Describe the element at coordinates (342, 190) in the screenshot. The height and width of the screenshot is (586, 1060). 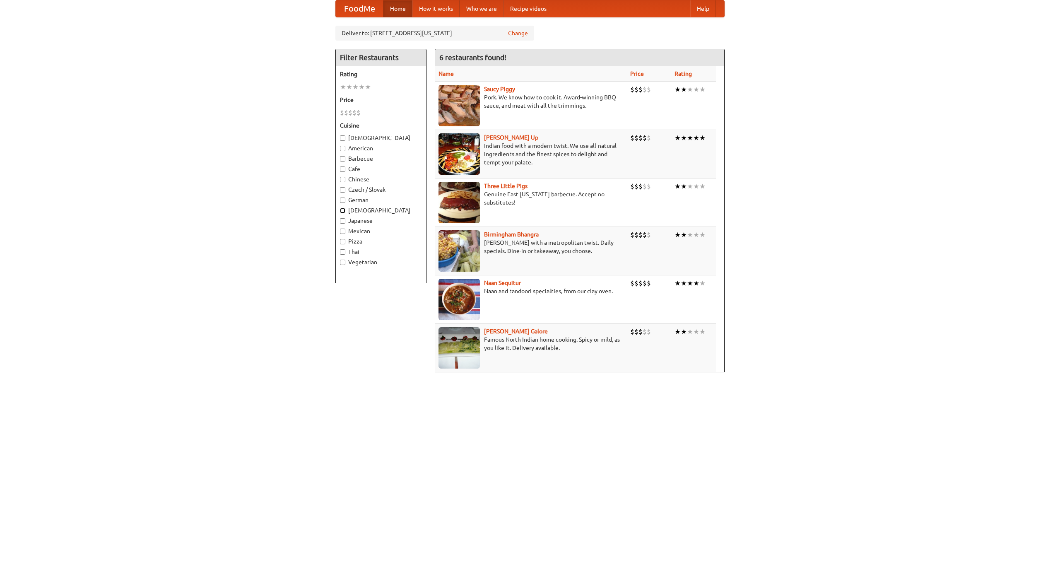
I see `input: Czech / Slovak` at that location.